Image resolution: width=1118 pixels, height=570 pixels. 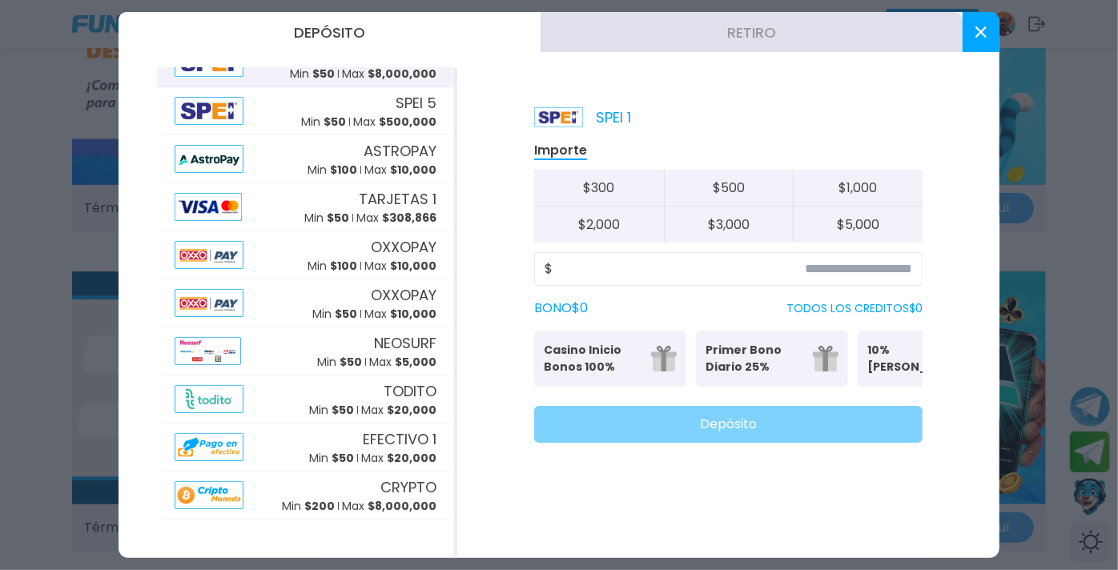 What do you see at coordinates (561, 151) in the screenshot?
I see `p: Importe` at bounding box center [561, 151].